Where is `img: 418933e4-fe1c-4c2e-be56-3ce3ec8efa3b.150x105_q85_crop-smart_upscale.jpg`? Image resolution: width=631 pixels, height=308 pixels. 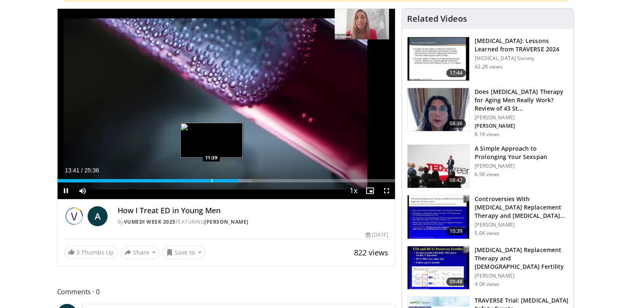
img: 418933e4-fe1c-4c2e-be56-3ce3ec8efa3b.150x105_q85_crop-smart_upscale.jpg is located at coordinates (438, 217).